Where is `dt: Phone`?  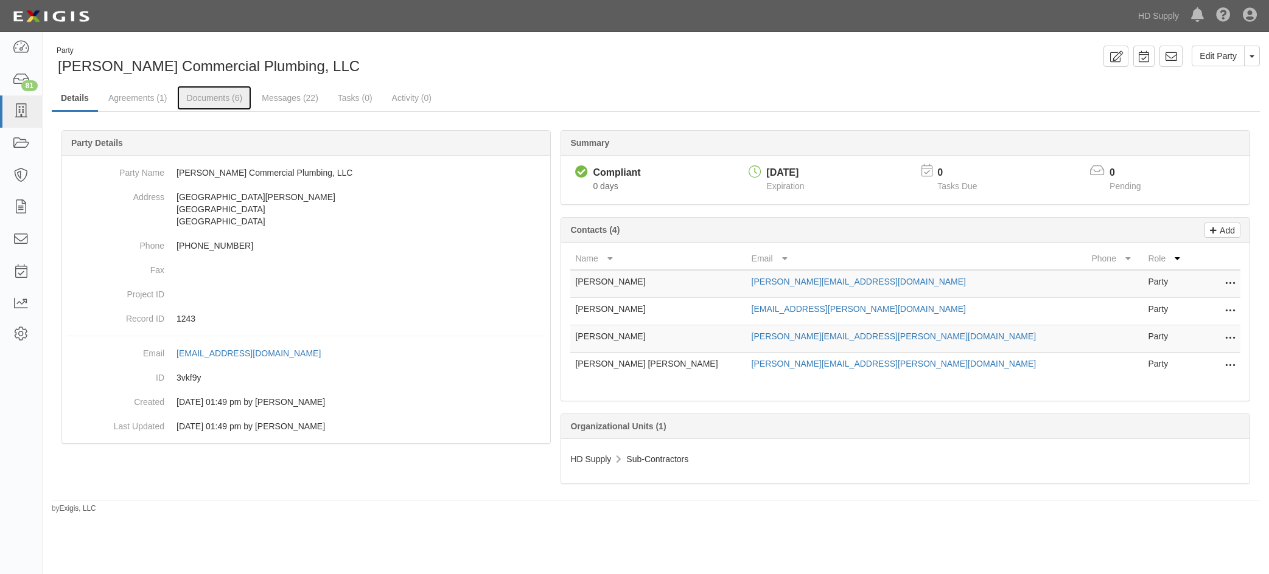 dt: Phone is located at coordinates (116, 243).